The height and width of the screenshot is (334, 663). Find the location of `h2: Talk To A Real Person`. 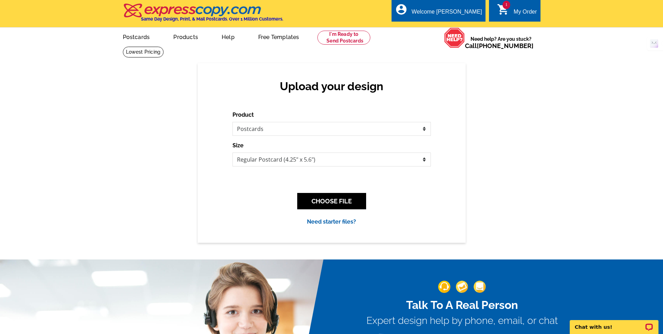

h2: Talk To A Real Person is located at coordinates (462, 305).